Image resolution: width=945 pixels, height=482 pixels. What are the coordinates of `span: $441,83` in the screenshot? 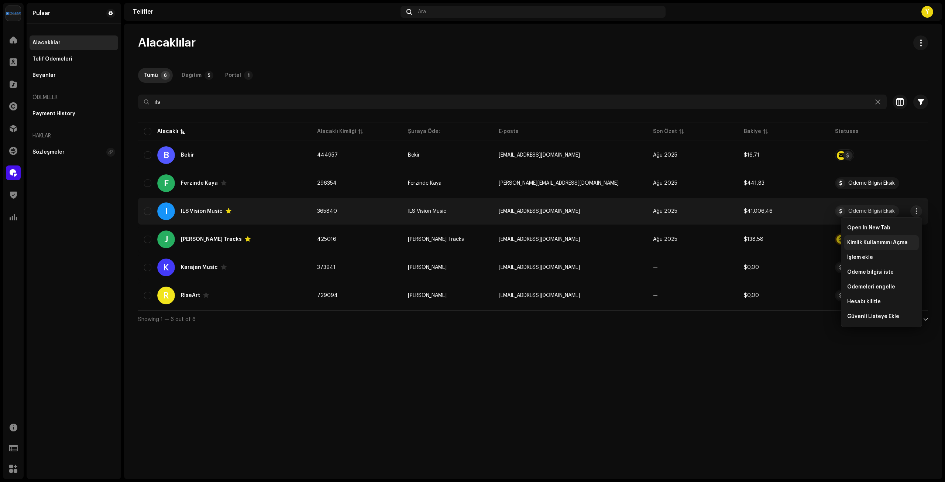 It's located at (754, 183).